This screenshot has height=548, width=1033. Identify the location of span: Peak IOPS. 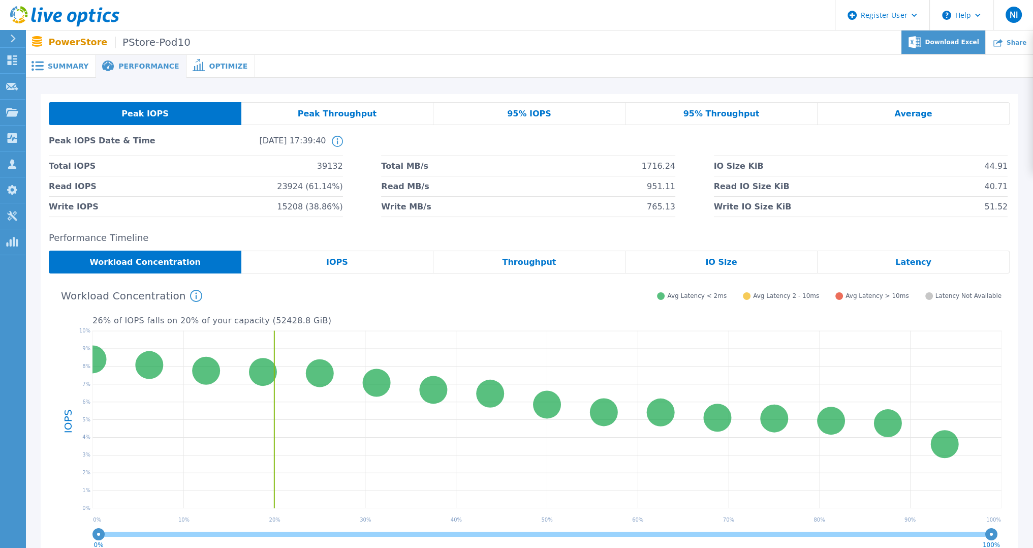
(145, 114).